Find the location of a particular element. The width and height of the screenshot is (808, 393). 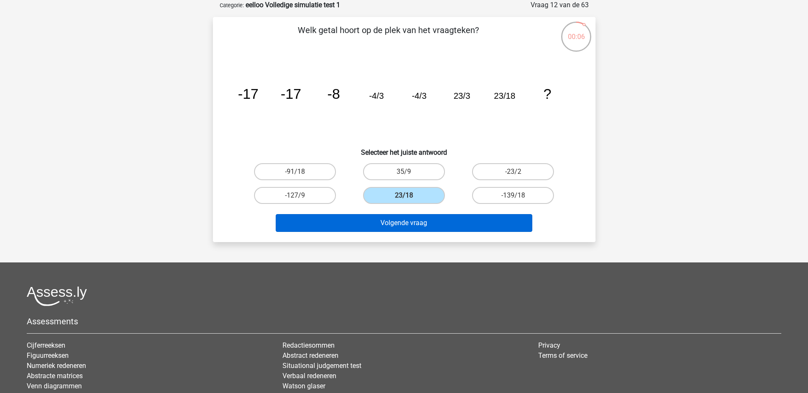

a: Abstracte matrices is located at coordinates (55, 376).